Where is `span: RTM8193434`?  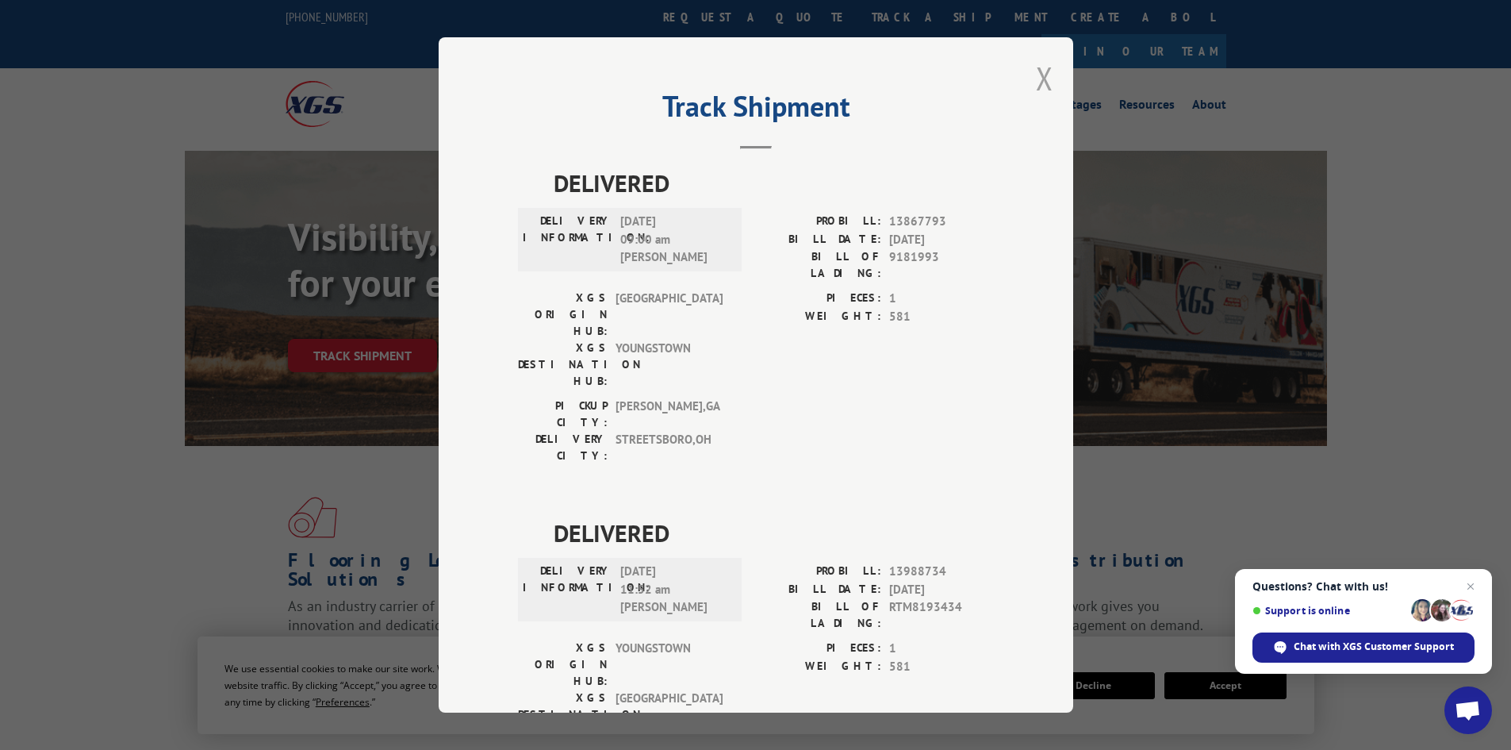
span: RTM8193434 is located at coordinates (941, 615).